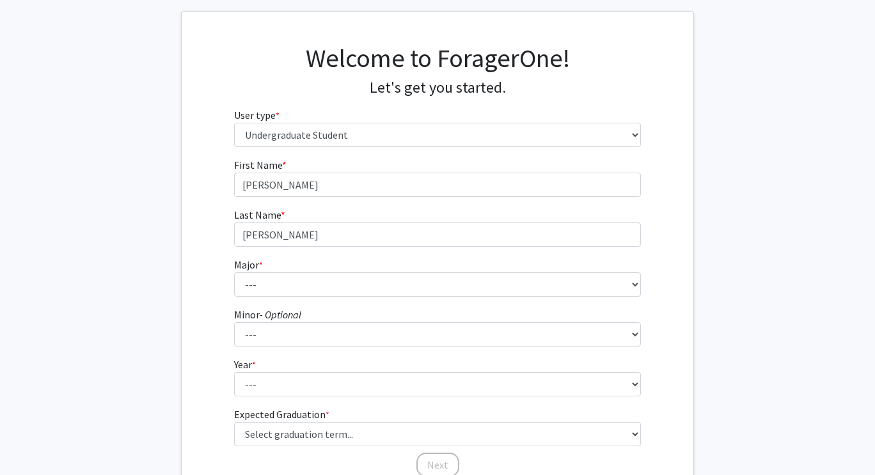  What do you see at coordinates (437, 58) in the screenshot?
I see `h1: Welcome to ForagerOne!` at bounding box center [437, 58].